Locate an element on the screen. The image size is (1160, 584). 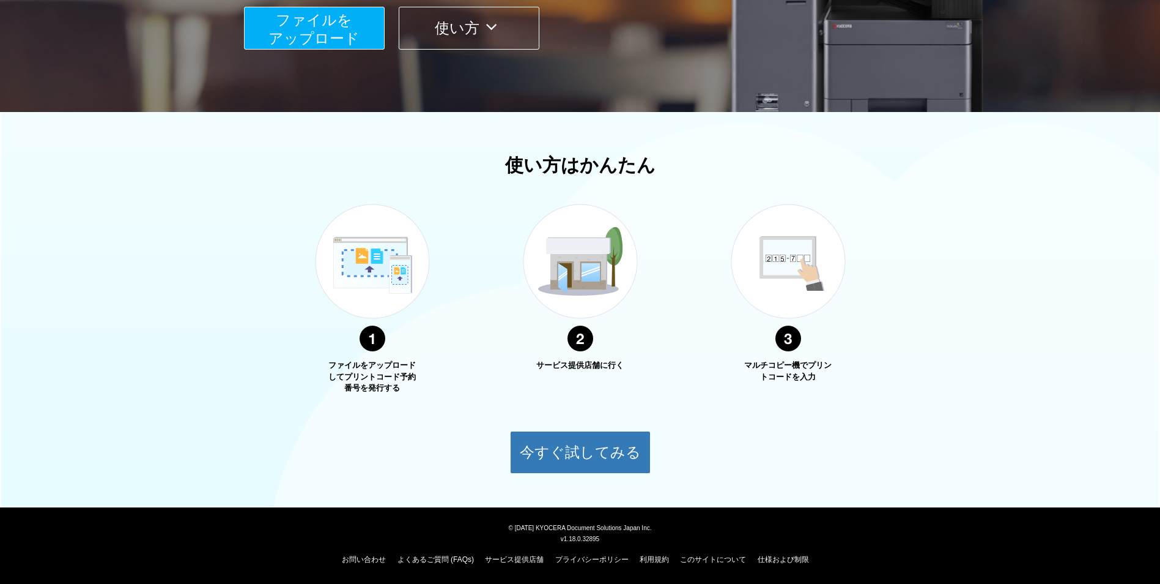
a: 利用規約 is located at coordinates (654, 559).